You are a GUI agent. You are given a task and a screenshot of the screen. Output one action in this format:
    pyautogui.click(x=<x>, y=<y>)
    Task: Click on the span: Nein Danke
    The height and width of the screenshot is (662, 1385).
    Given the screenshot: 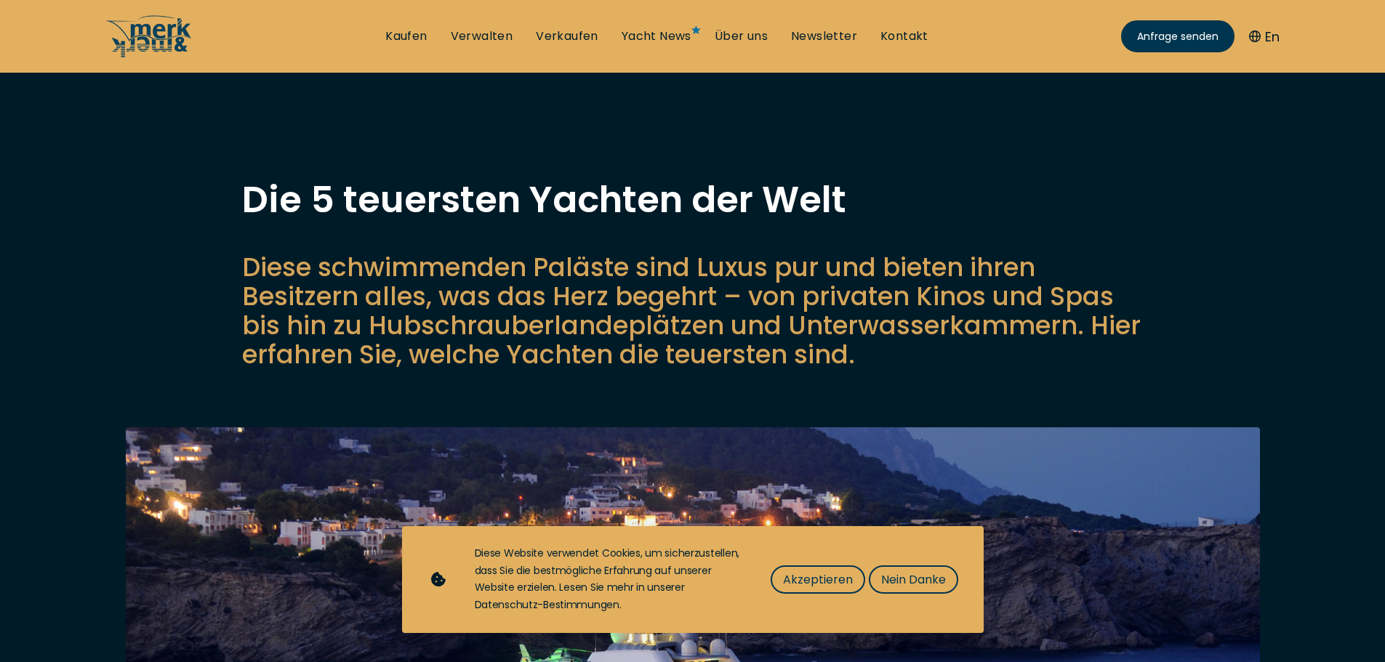 What is the action you would take?
    pyautogui.click(x=913, y=579)
    